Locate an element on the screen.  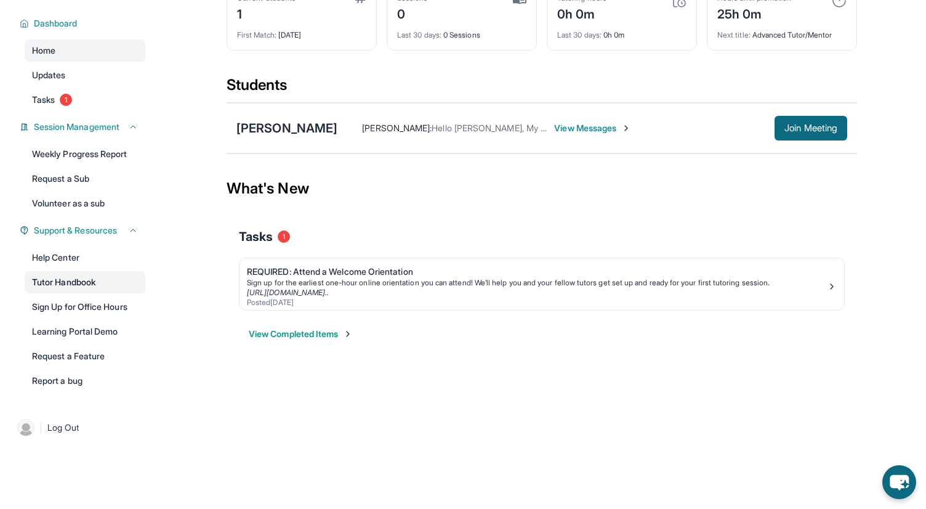
div: 0 Sessions is located at coordinates (462, 31).